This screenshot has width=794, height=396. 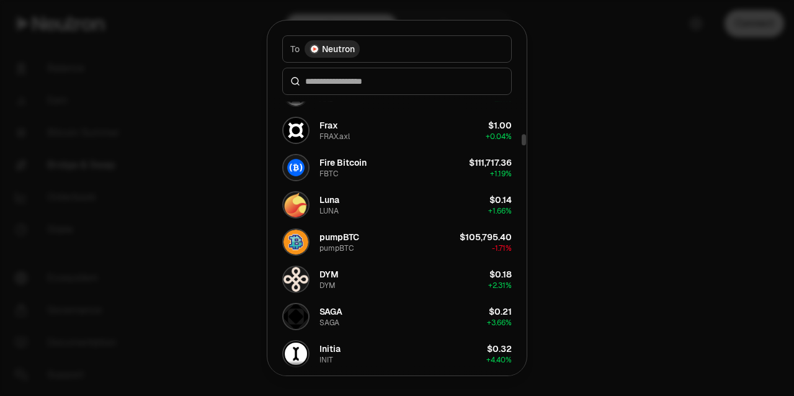 What do you see at coordinates (397, 279) in the screenshot?
I see `button: DYM LogoDYMDYM$0.18+2.31%` at bounding box center [397, 279].